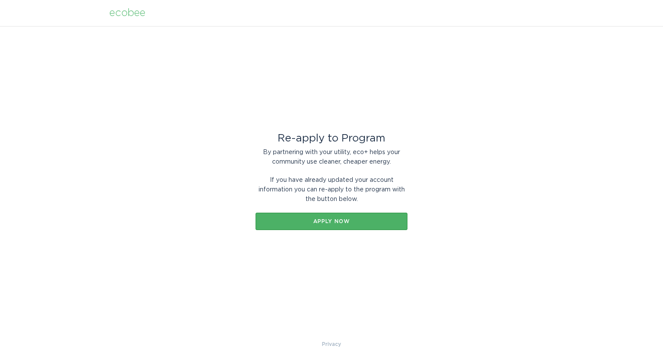 The width and height of the screenshot is (663, 362). Describe the element at coordinates (332, 138) in the screenshot. I see `div: Re-apply to Program` at that location.